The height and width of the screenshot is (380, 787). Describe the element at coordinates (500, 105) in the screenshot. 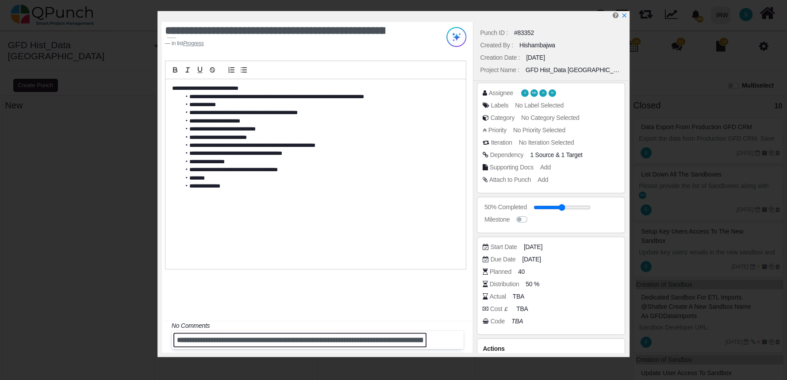

I see `div: Labels` at that location.